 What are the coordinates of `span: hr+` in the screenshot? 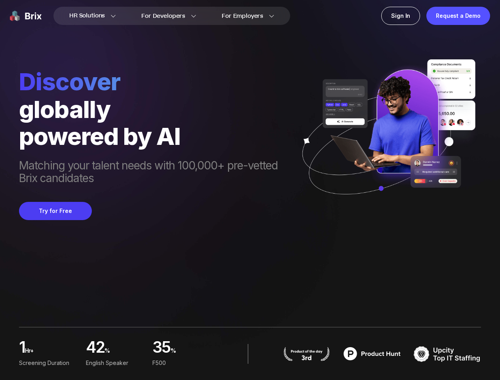 It's located at (52, 353).